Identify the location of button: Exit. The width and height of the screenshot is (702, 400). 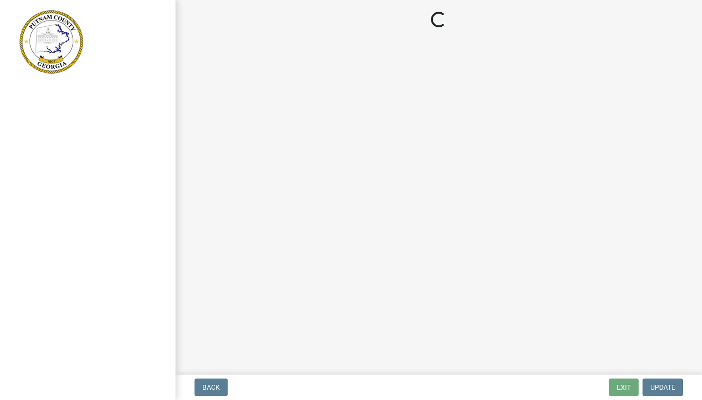
(623, 387).